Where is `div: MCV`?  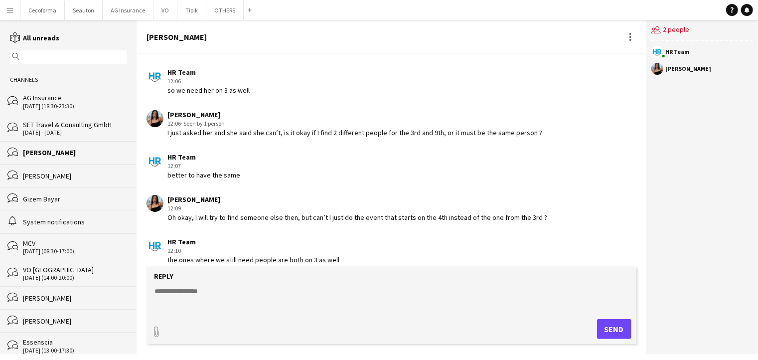
div: MCV is located at coordinates (75, 243).